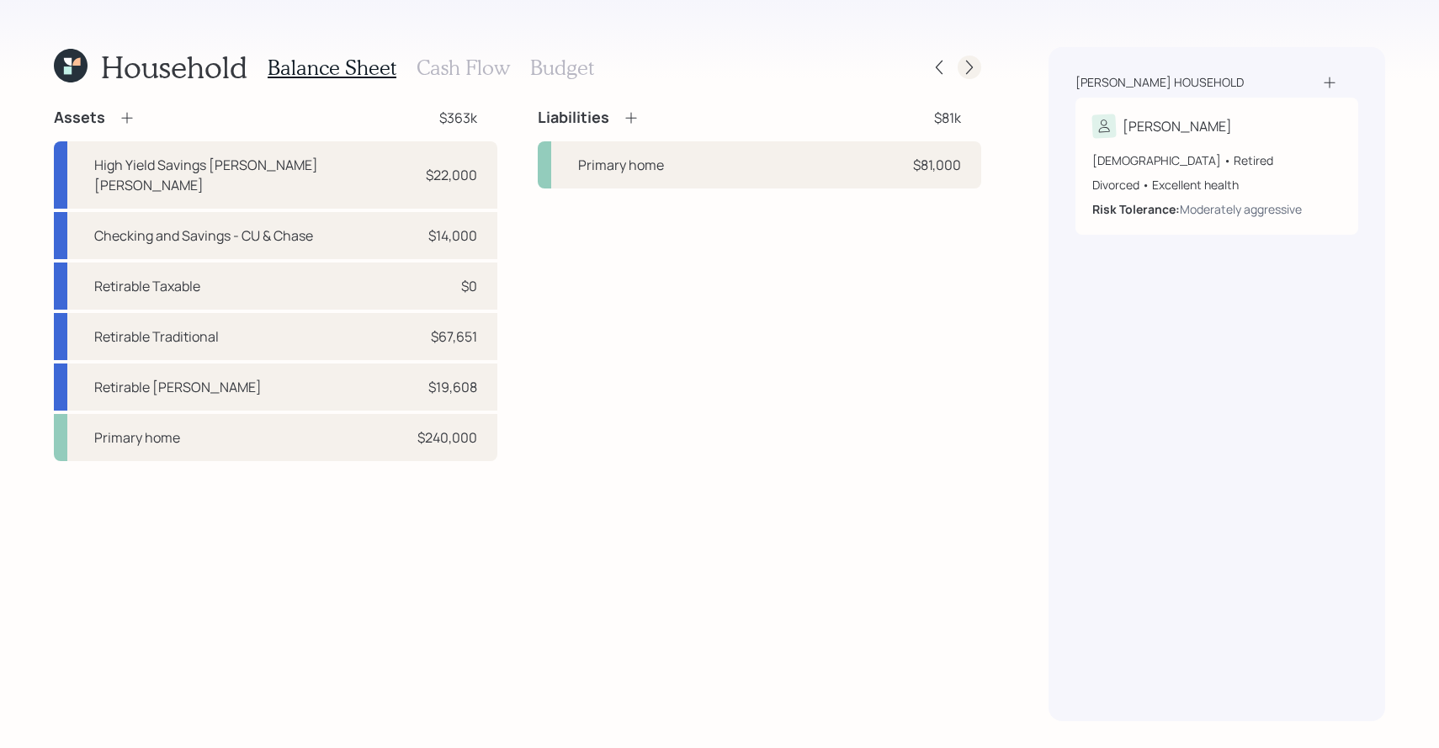 This screenshot has height=748, width=1439. I want to click on h3: Balance Sheet, so click(332, 67).